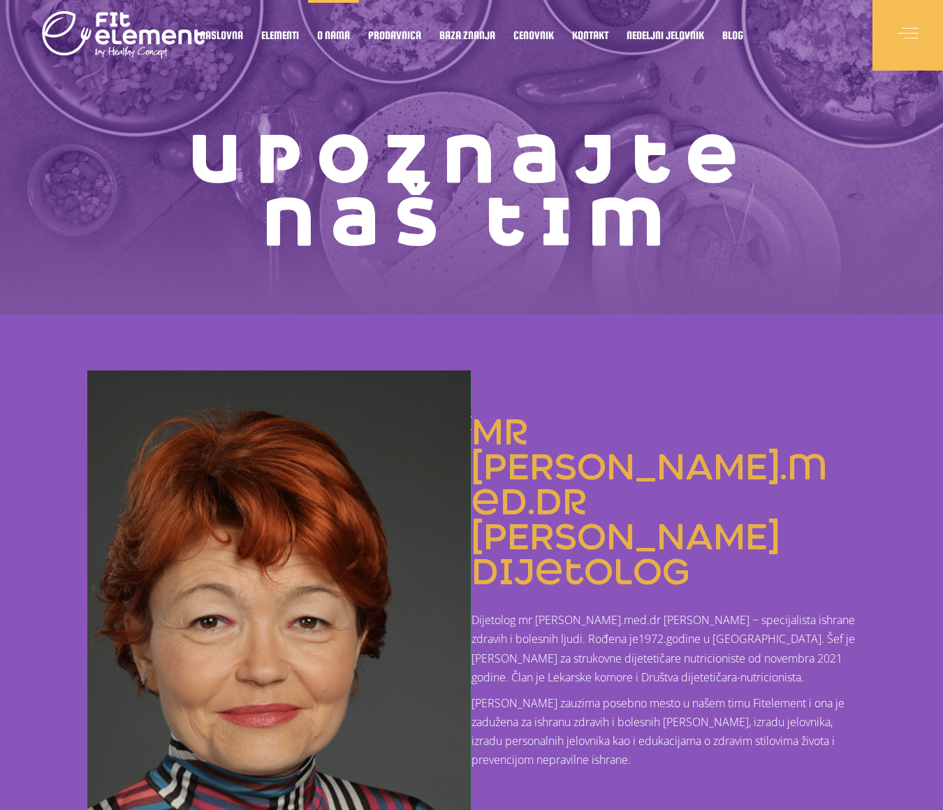 Image resolution: width=943 pixels, height=810 pixels. I want to click on span: Baza znanja, so click(467, 35).